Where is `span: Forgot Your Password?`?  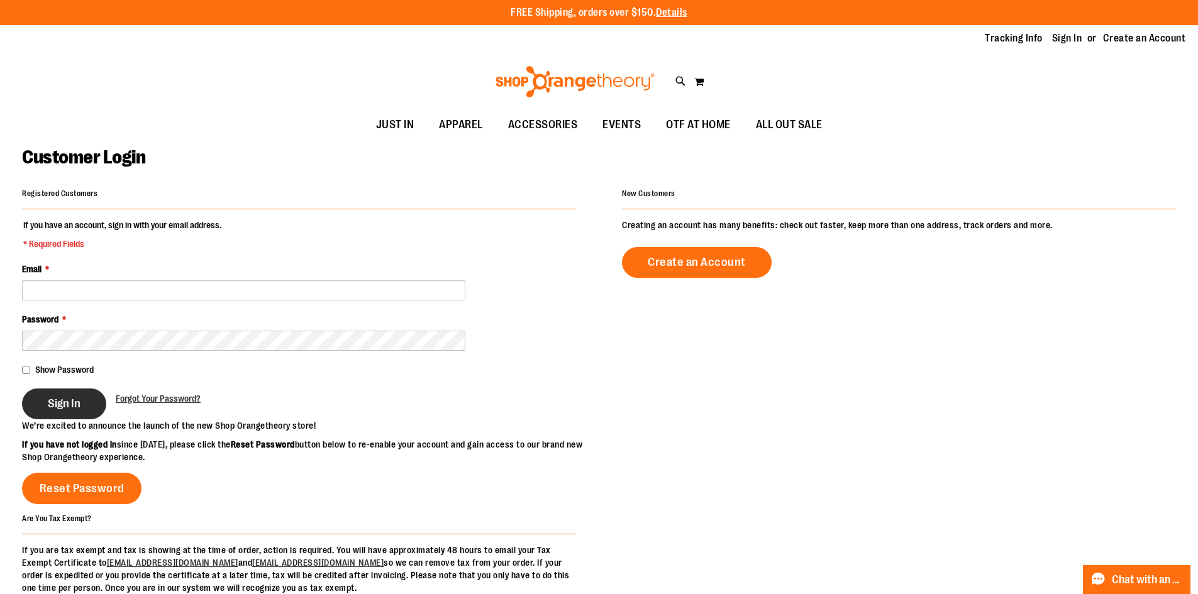
span: Forgot Your Password? is located at coordinates (158, 399).